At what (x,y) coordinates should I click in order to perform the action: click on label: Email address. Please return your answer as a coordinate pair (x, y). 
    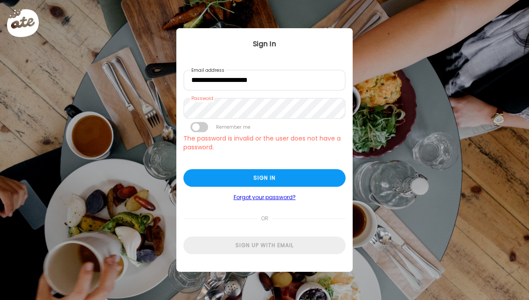
    Looking at the image, I should click on (207, 70).